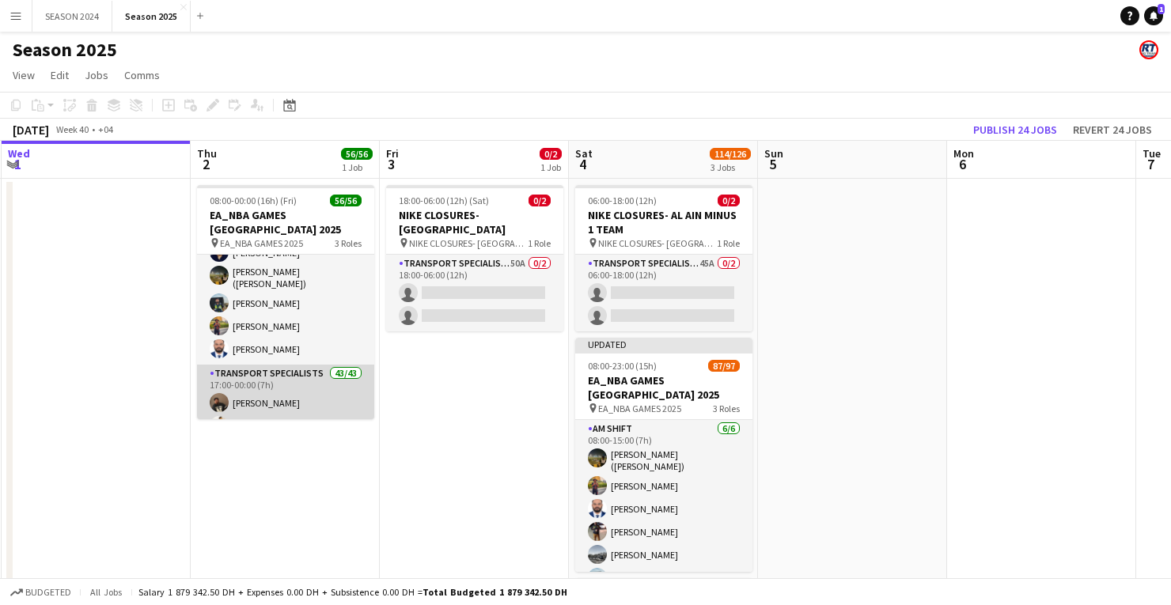  What do you see at coordinates (19, 153) in the screenshot?
I see `span: Wed` at bounding box center [19, 153].